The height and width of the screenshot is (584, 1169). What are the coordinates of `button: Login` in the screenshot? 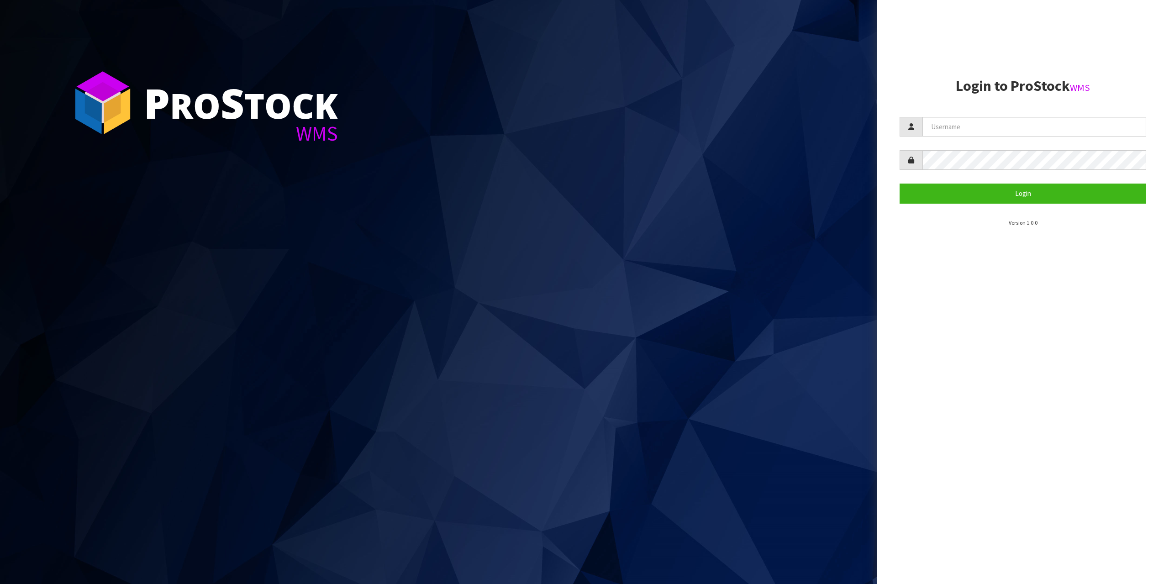 It's located at (1023, 193).